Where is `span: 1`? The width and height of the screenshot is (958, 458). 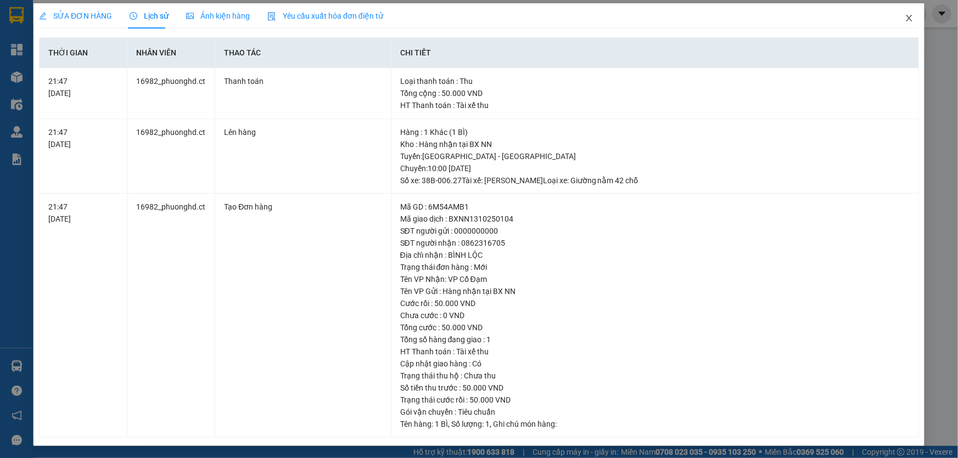 span: 1 is located at coordinates (487, 424).